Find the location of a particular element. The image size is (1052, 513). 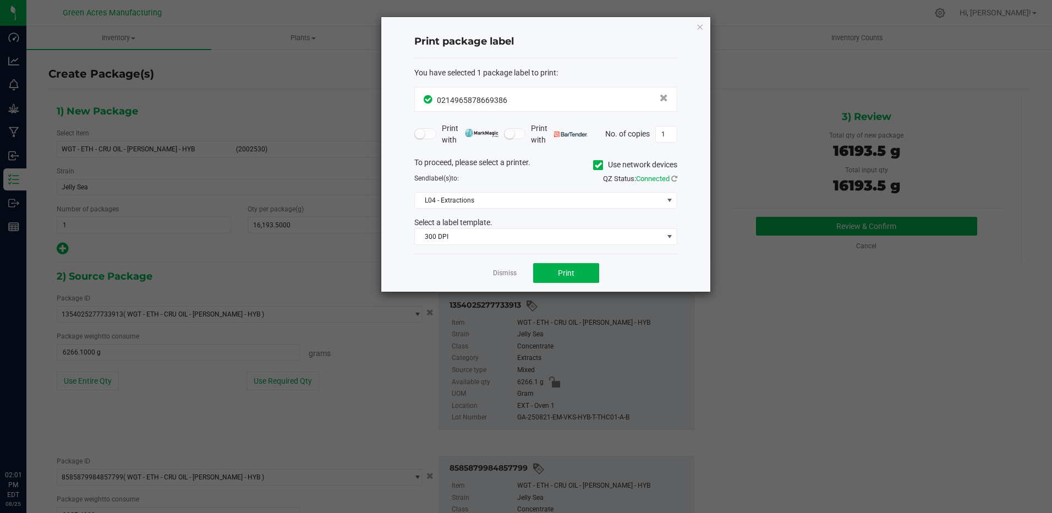

img: bartender.png is located at coordinates (571, 134).